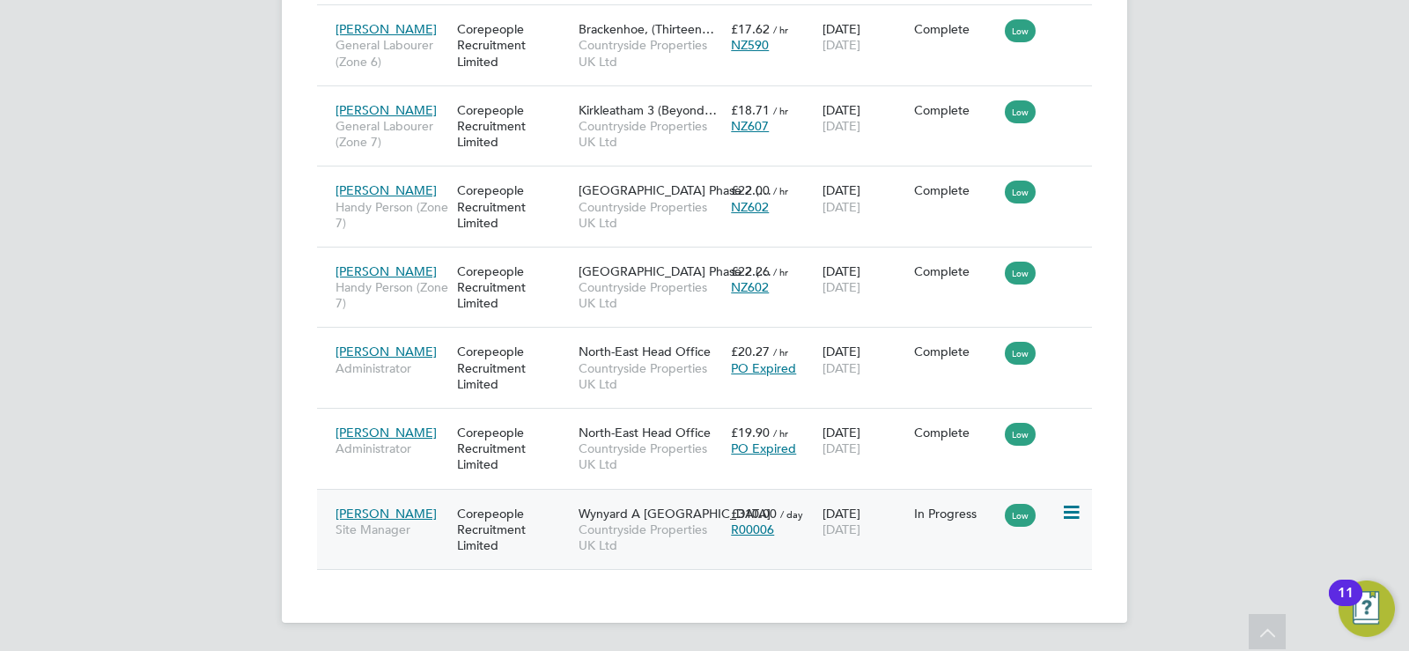 The width and height of the screenshot is (1409, 651). What do you see at coordinates (750, 110) in the screenshot?
I see `span: £18.71` at bounding box center [750, 110].